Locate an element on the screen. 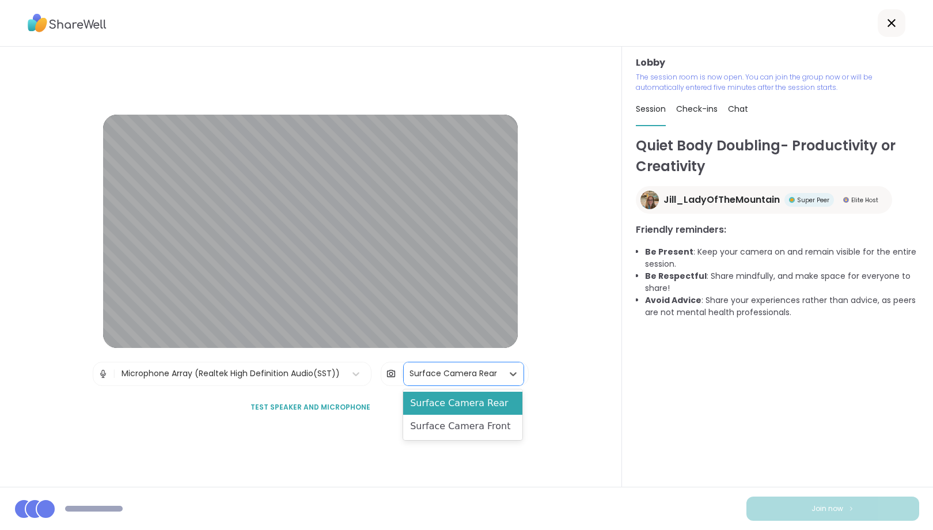 The width and height of the screenshot is (933, 530). h3: Lobby is located at coordinates (777, 63).